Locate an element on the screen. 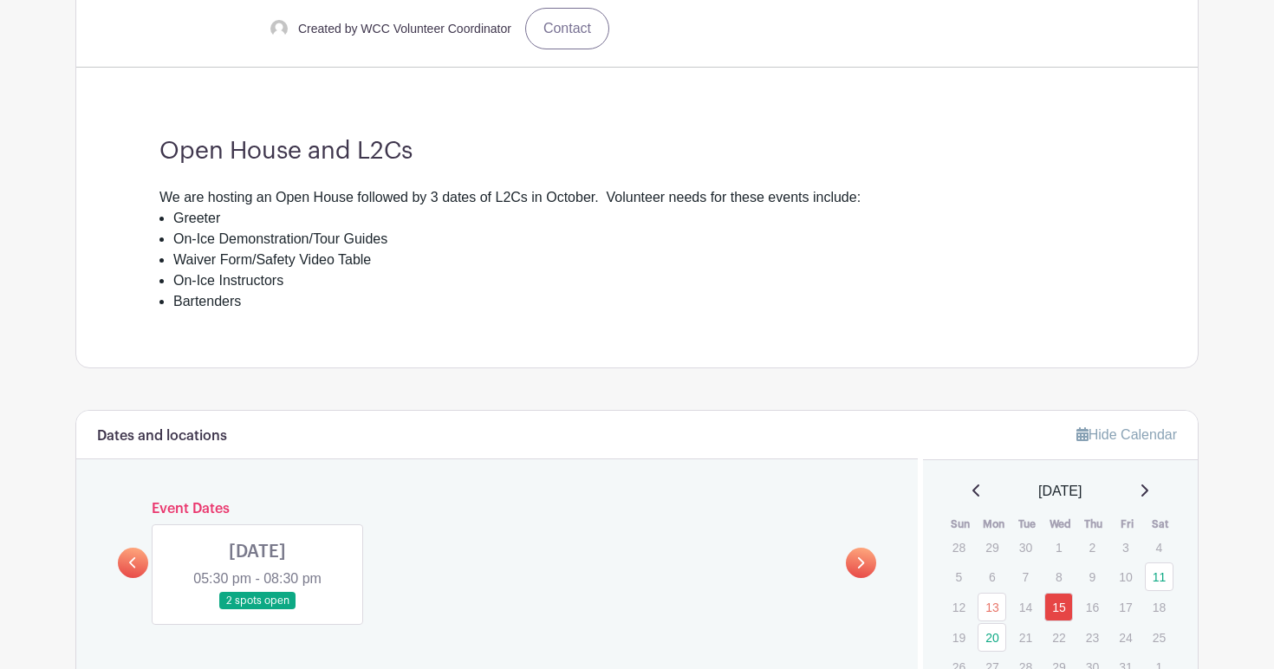  p: 17 is located at coordinates (1125, 607).